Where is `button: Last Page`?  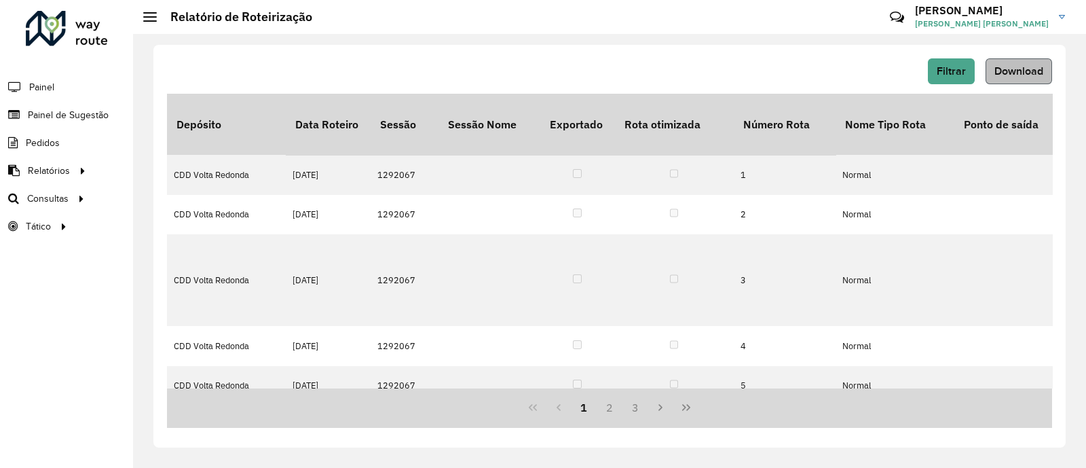
button: Last Page is located at coordinates (686, 407).